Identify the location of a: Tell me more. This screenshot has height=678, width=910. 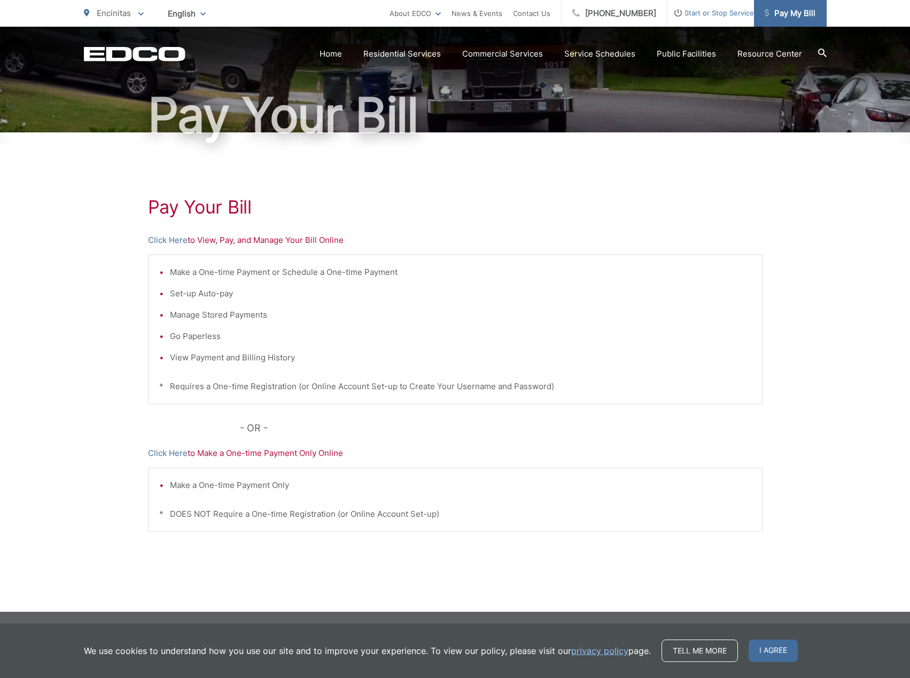
(699, 651).